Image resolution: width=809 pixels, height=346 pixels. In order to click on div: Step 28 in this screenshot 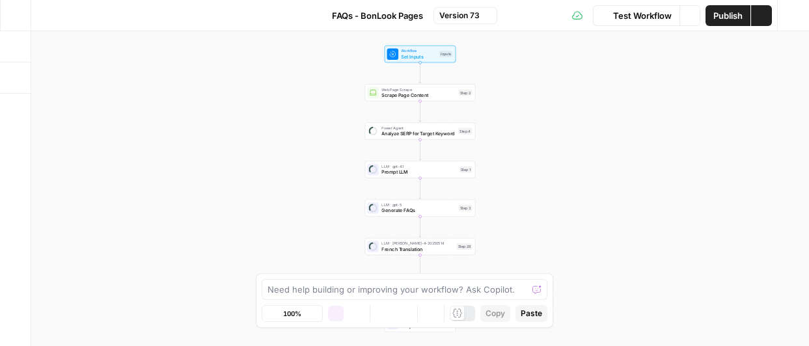, I will do `click(464, 247)`.